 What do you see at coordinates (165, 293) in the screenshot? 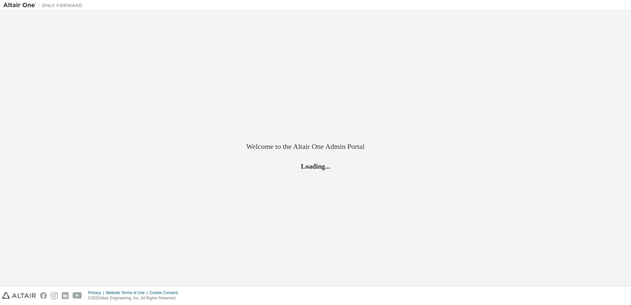
I see `div: Cookie Consent` at bounding box center [165, 293].